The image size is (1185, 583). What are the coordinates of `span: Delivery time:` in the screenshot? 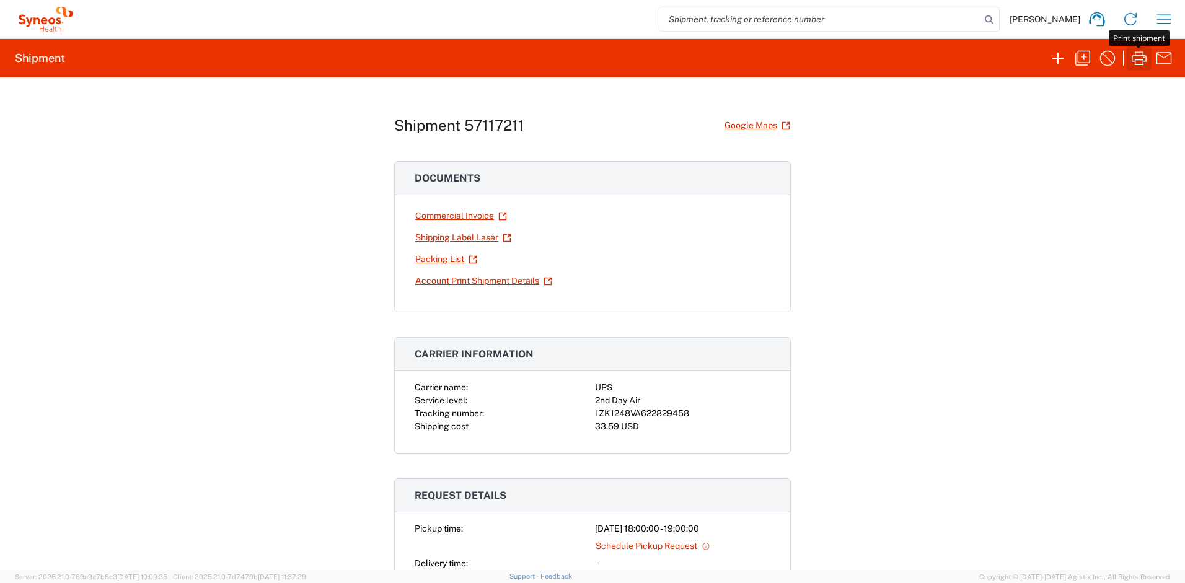 It's located at (441, 563).